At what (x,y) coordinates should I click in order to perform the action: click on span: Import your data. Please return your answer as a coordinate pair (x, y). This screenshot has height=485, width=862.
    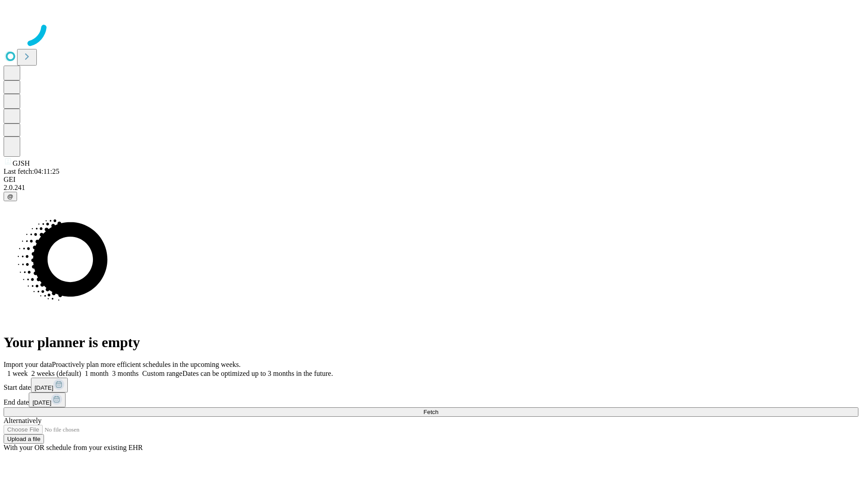
    Looking at the image, I should click on (28, 364).